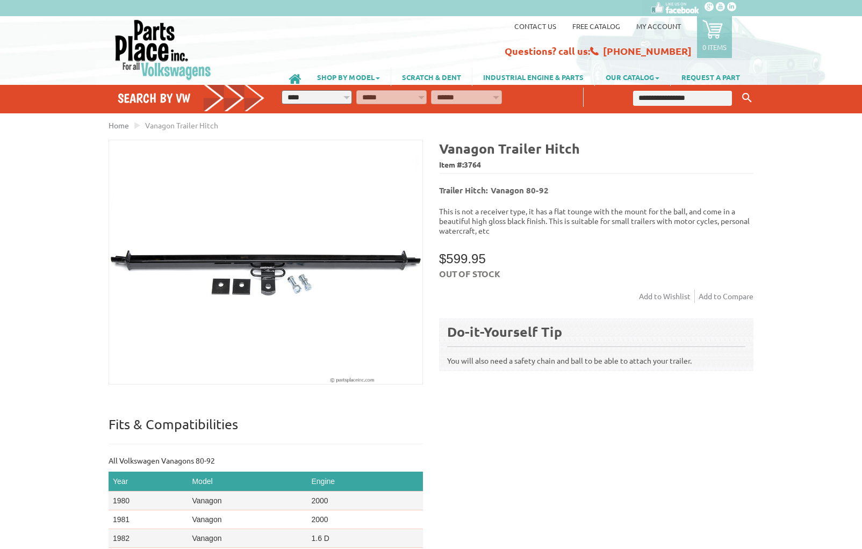  Describe the element at coordinates (148, 501) in the screenshot. I see `td: 1980` at that location.